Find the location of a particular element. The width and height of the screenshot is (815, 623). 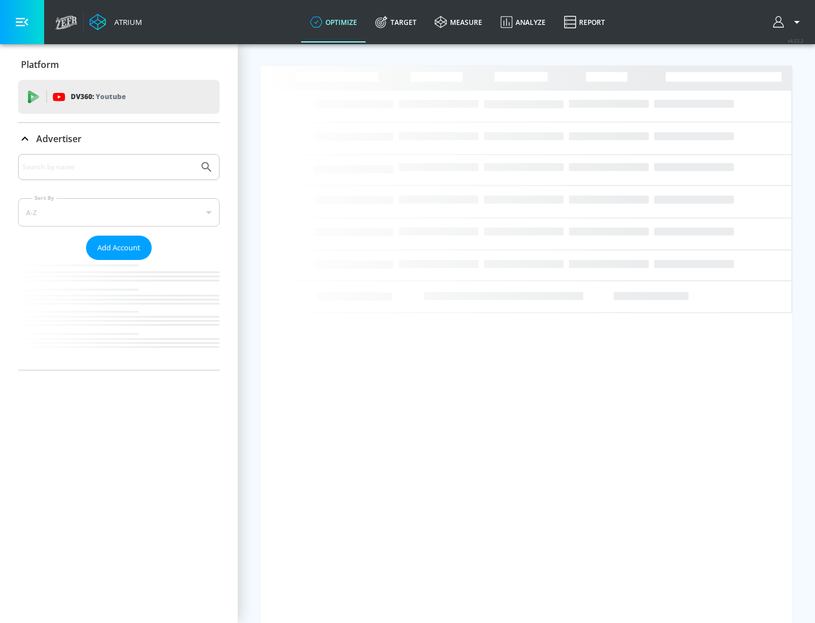

nav: list of Advertiser is located at coordinates (119, 315).